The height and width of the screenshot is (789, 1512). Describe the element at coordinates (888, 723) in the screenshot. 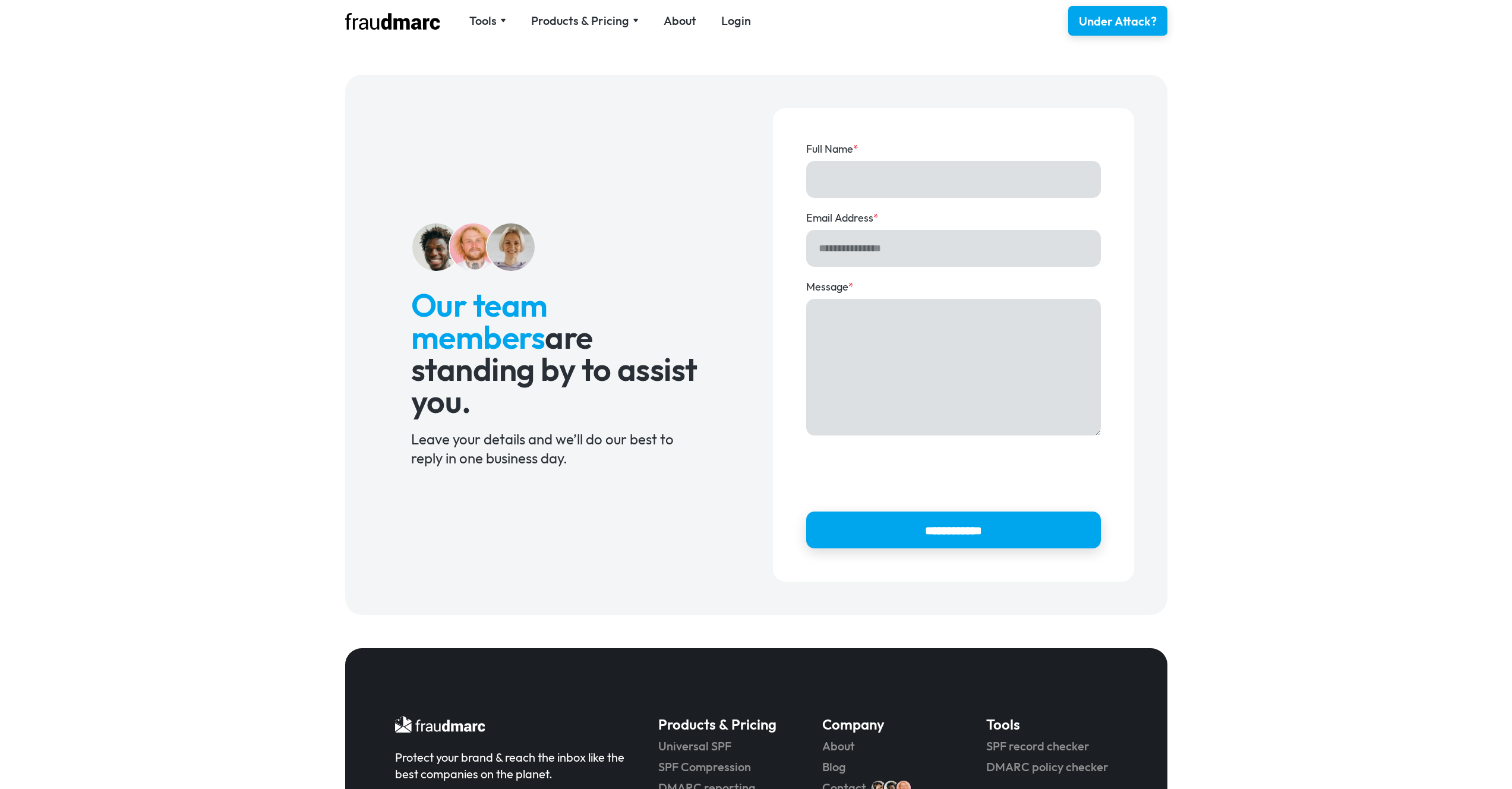

I see `h5: Company` at that location.